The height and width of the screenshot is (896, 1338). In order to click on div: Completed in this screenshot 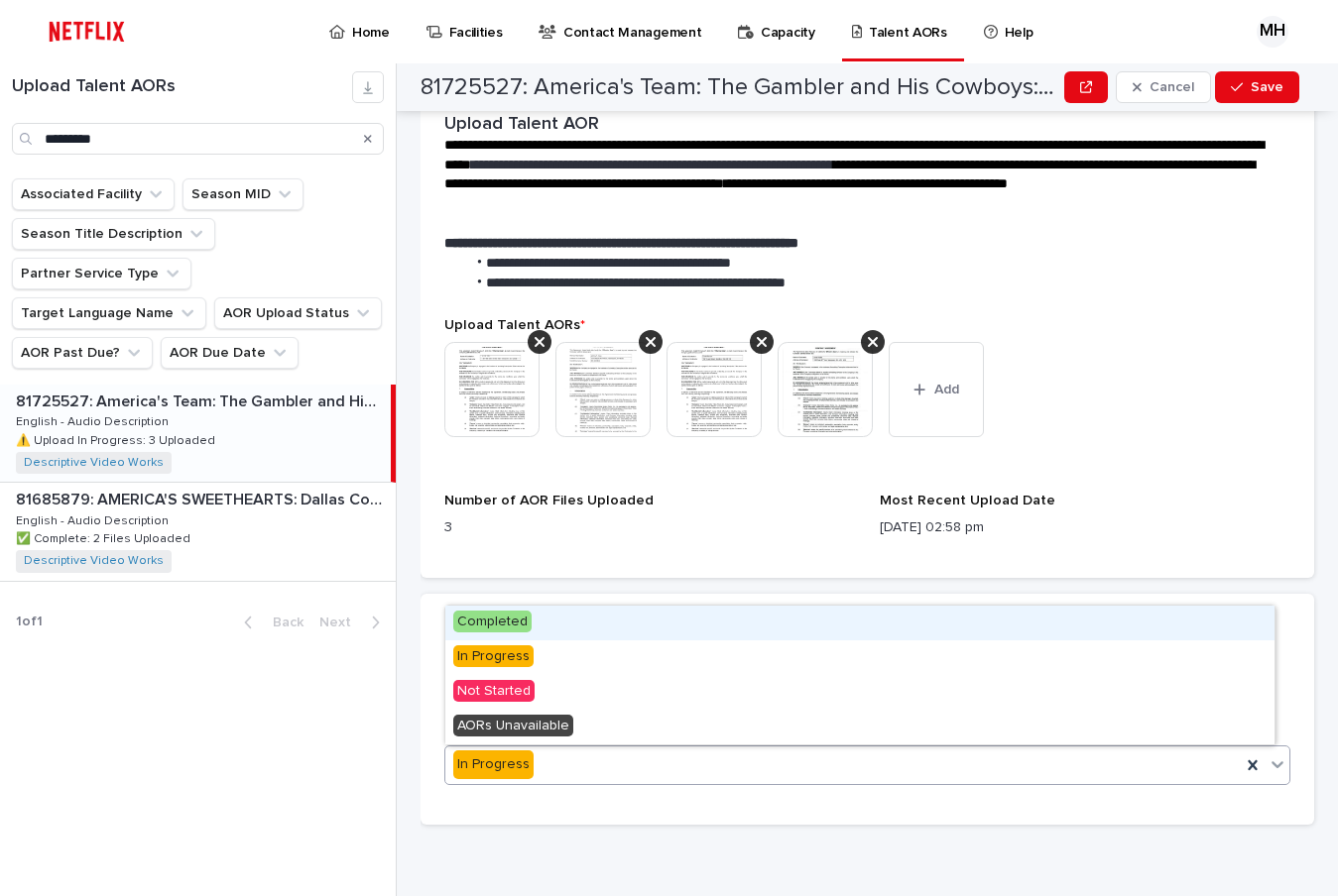, I will do `click(860, 623)`.